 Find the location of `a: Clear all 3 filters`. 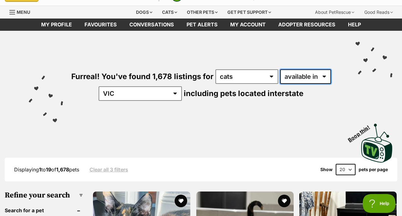

a: Clear all 3 filters is located at coordinates (109, 170).